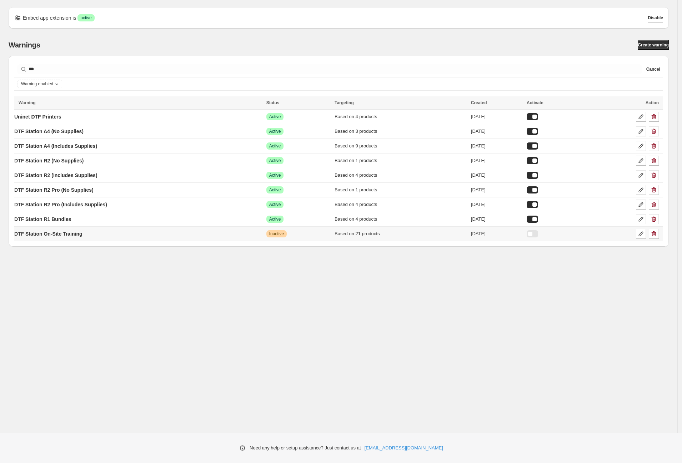 The height and width of the screenshot is (463, 682). Describe the element at coordinates (61, 205) in the screenshot. I see `p: DTF Station R2 Pro (Includes Supplies)` at that location.